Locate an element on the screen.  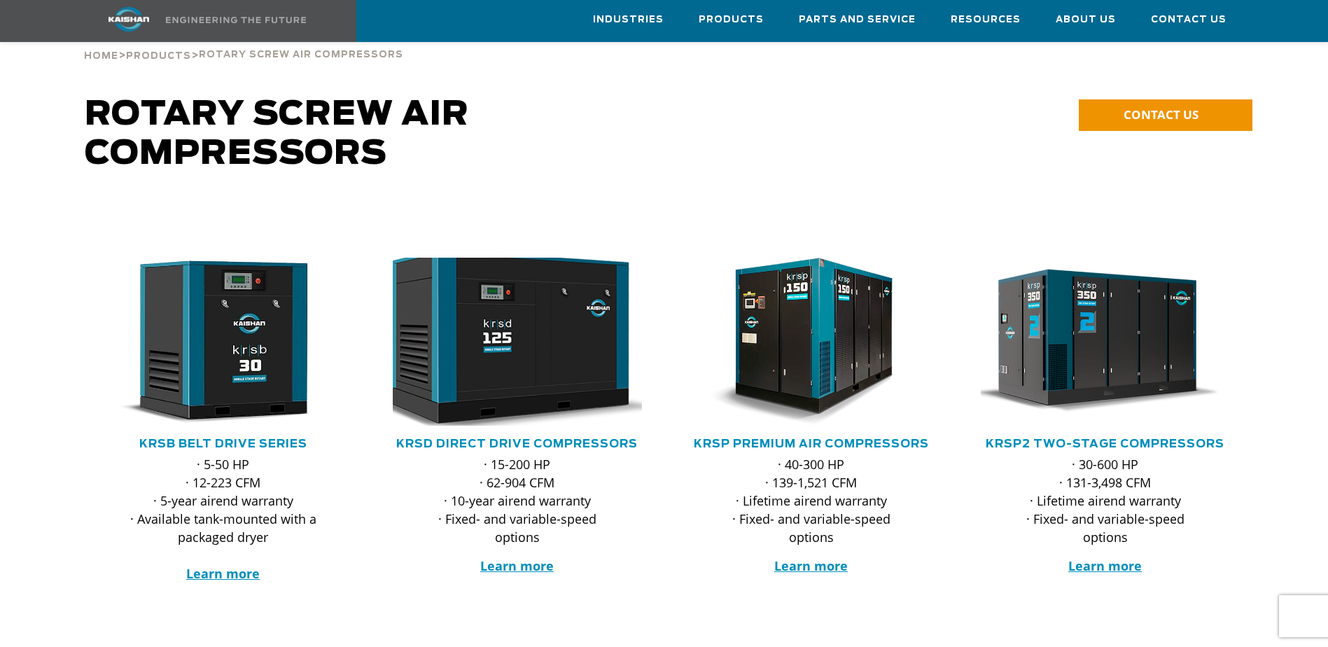
span: Resources is located at coordinates (986, 20).